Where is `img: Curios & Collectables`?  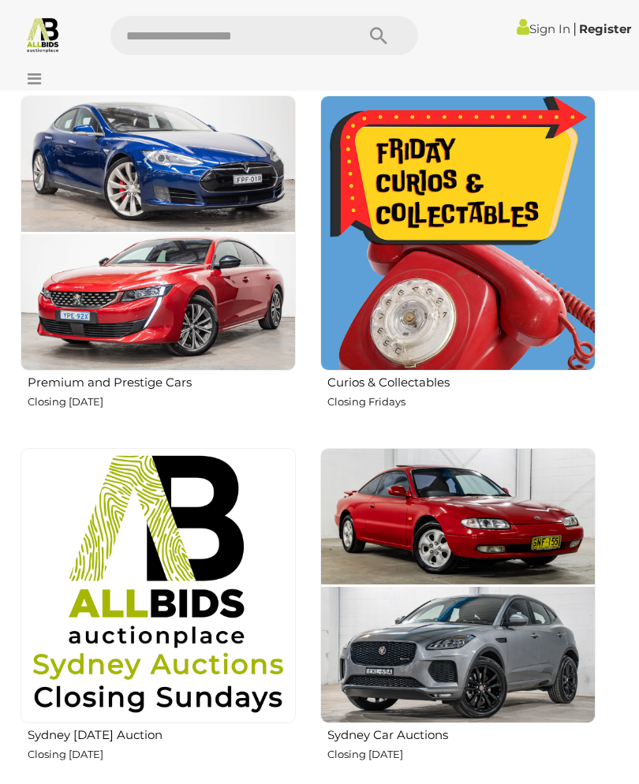 img: Curios & Collectables is located at coordinates (458, 233).